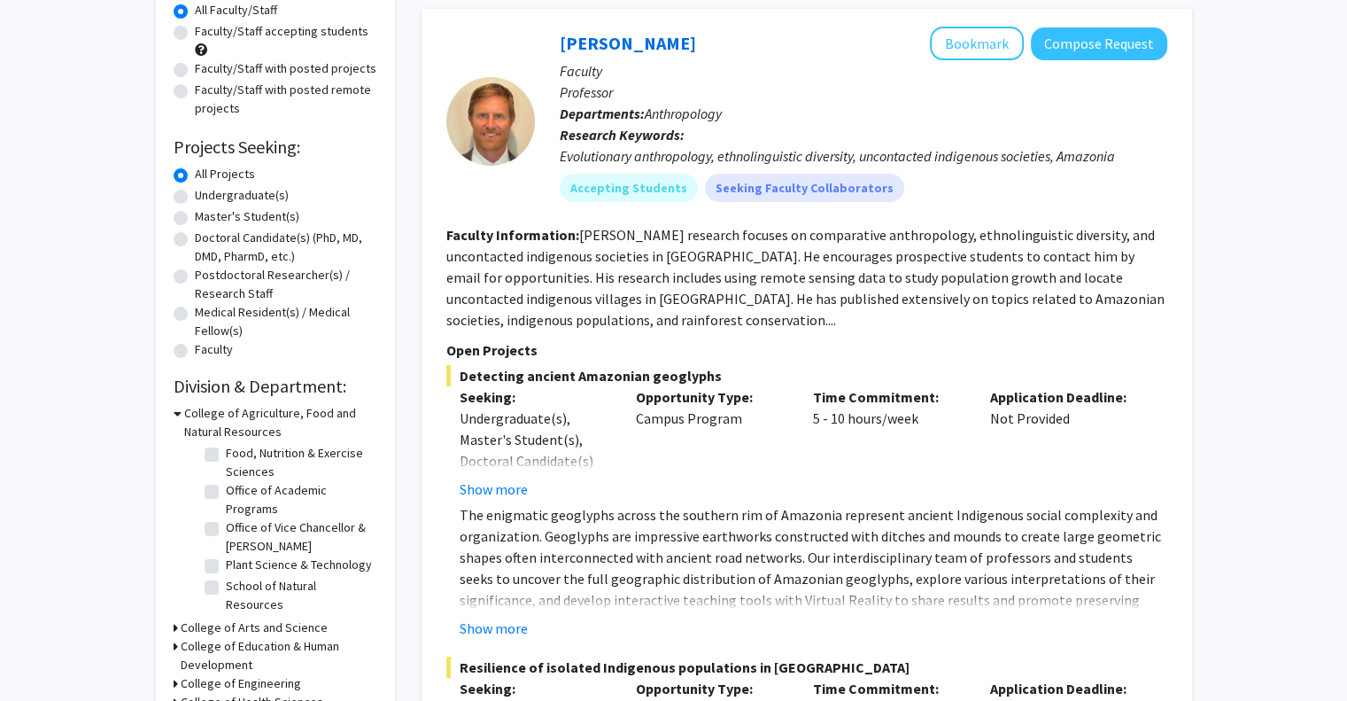 The width and height of the screenshot is (1347, 701). What do you see at coordinates (286, 247) in the screenshot?
I see `label: Doctoral Candidate(s) (PhD, MD, DMD, PharmD, etc.)` at bounding box center [286, 247].